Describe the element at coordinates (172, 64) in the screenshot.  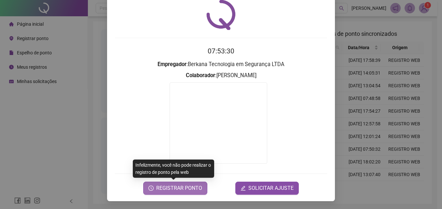
I see `strong: Empregador` at that location.